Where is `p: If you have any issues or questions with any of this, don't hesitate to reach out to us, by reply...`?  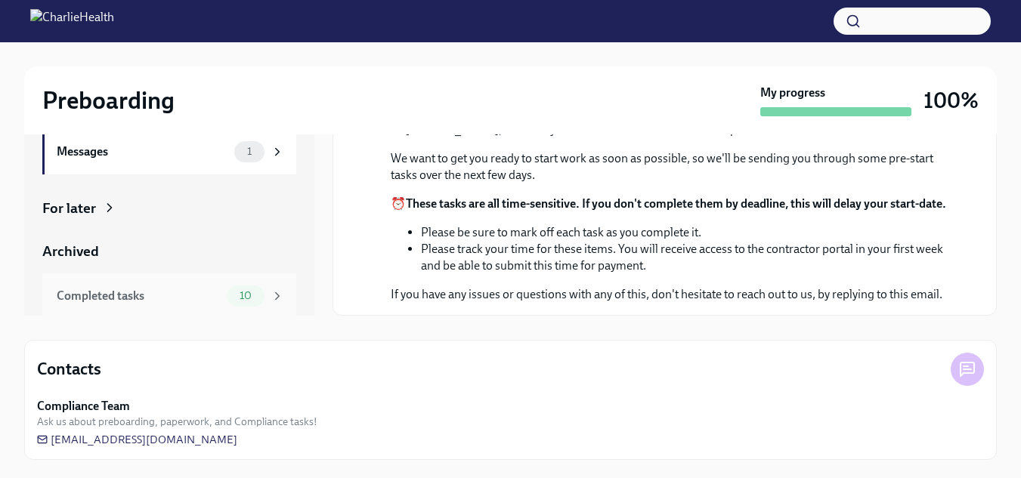
p: If you have any issues or questions with any of this, don't hesitate to reach out to us, by reply... is located at coordinates (675, 295).